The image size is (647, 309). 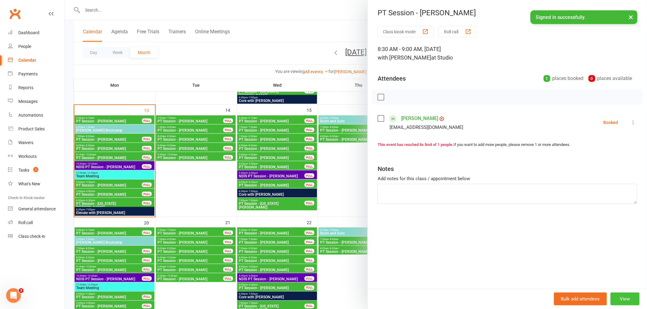 What do you see at coordinates (36, 101) in the screenshot?
I see `a: Messages` at bounding box center [36, 101].